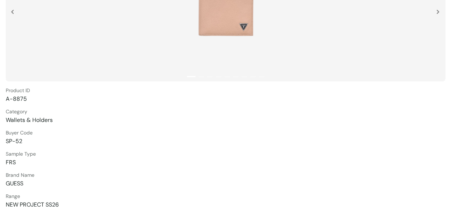 The height and width of the screenshot is (213, 451). Describe the element at coordinates (236, 76) in the screenshot. I see `button: 6` at that location.